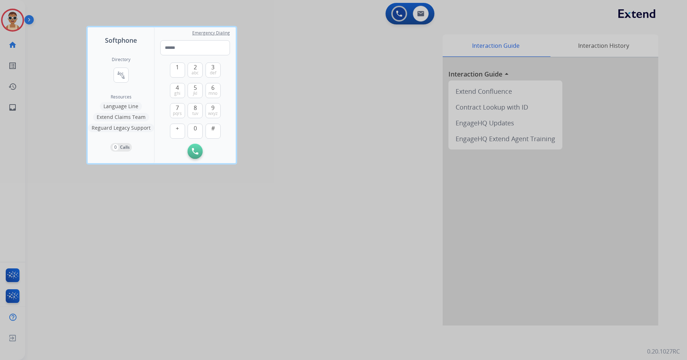  What do you see at coordinates (195, 73) in the screenshot?
I see `span: abc` at bounding box center [195, 73].